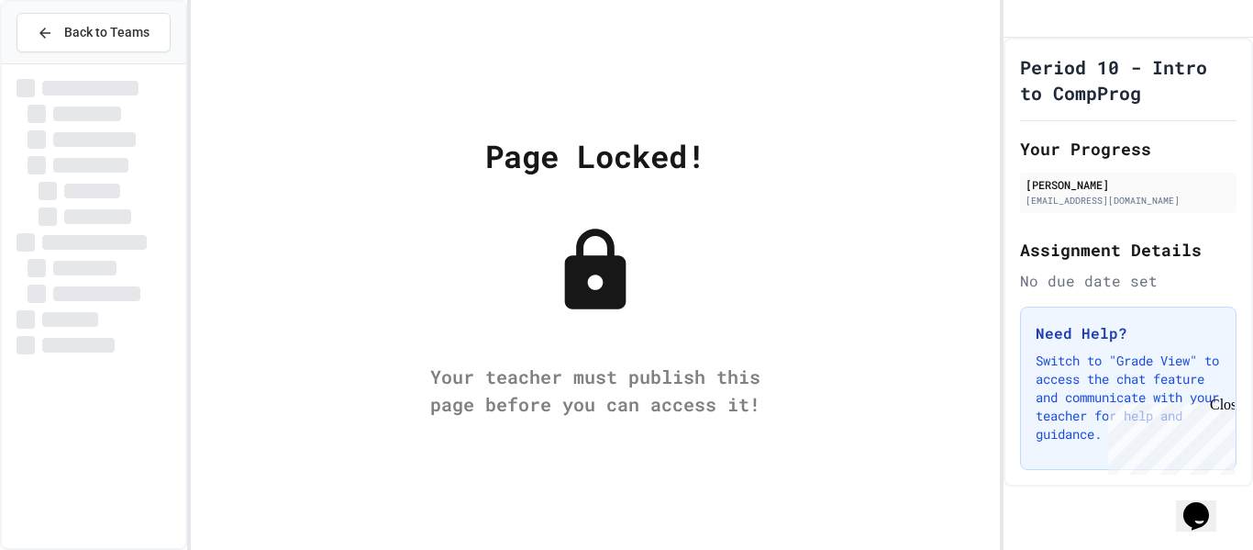 This screenshot has height=550, width=1253. What do you see at coordinates (106, 32) in the screenshot?
I see `span: Back to Teams` at bounding box center [106, 32].